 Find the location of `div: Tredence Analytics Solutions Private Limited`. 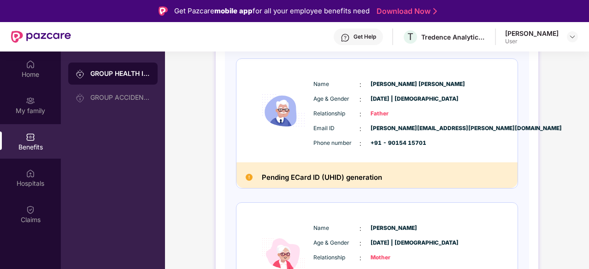

div: Tredence Analytics Solutions Private Limited is located at coordinates (453, 37).